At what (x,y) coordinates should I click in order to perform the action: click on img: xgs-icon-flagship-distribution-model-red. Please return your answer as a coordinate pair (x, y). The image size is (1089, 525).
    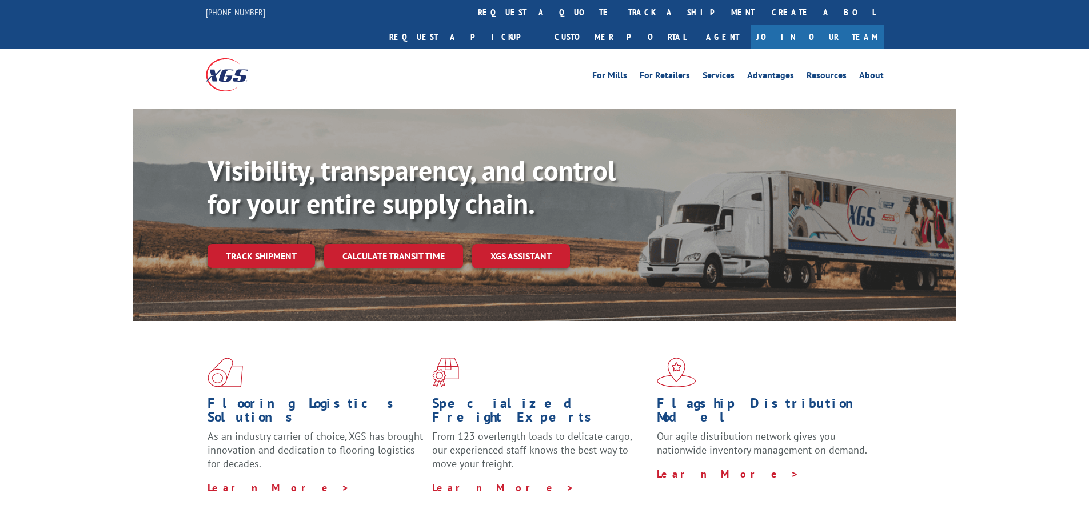
    Looking at the image, I should click on (676, 373).